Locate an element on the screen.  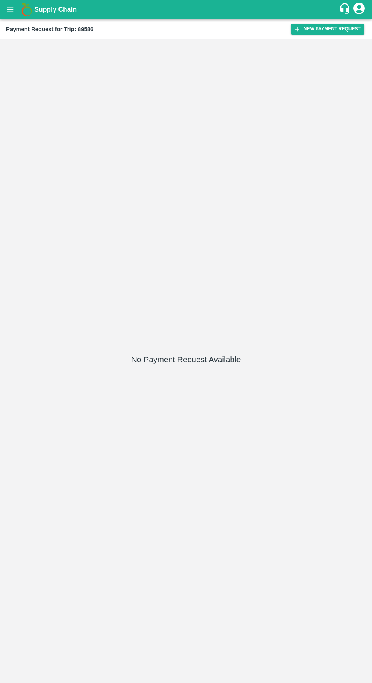
img: logo is located at coordinates (27, 9).